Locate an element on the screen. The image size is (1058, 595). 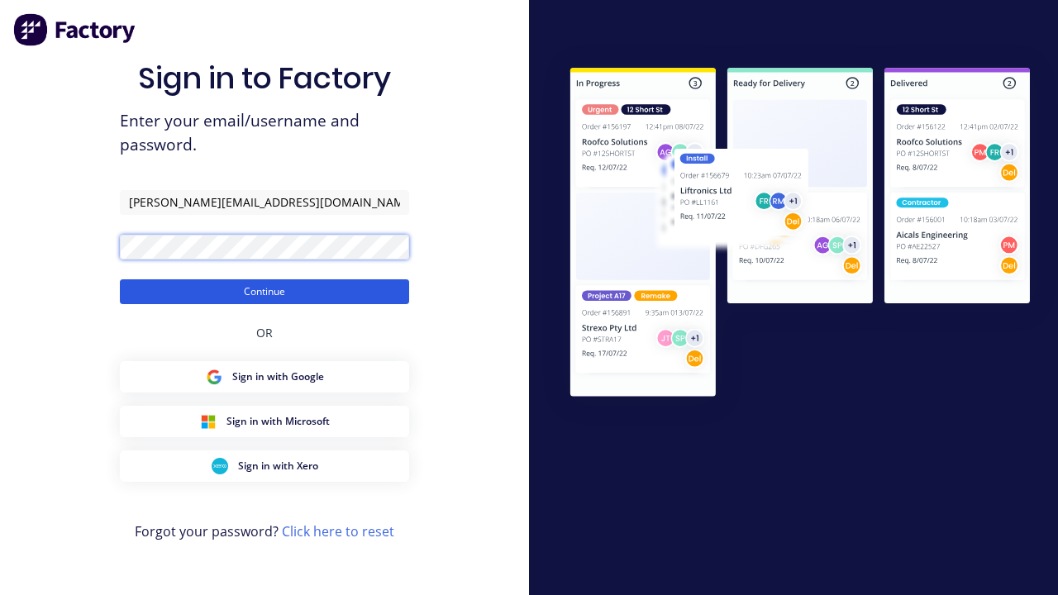
span: Sign in with Xero is located at coordinates (278, 466).